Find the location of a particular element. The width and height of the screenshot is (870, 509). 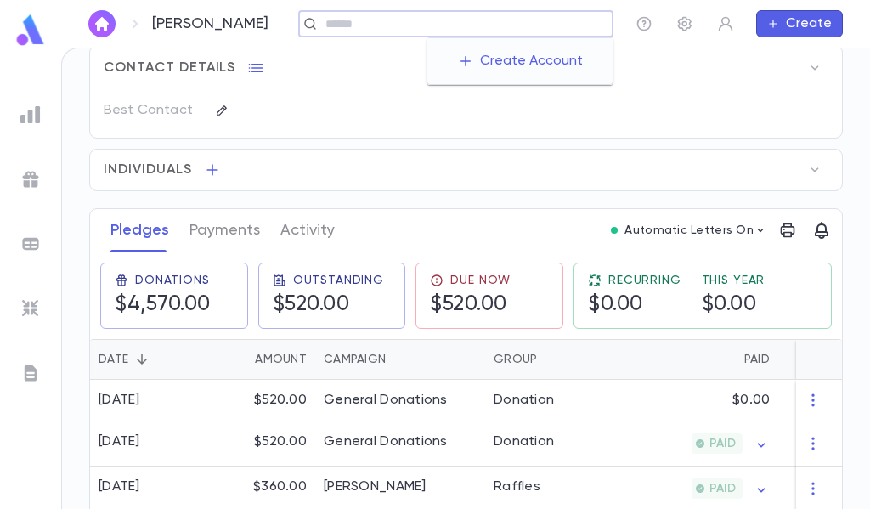

img: home_white.a664292cf8c1dea59945f0da9f25487c.svg is located at coordinates (102, 24).